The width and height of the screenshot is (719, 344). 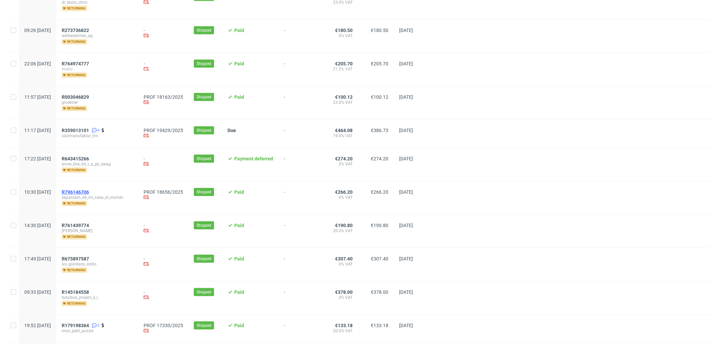 I want to click on a: R145184558, so click(x=76, y=292).